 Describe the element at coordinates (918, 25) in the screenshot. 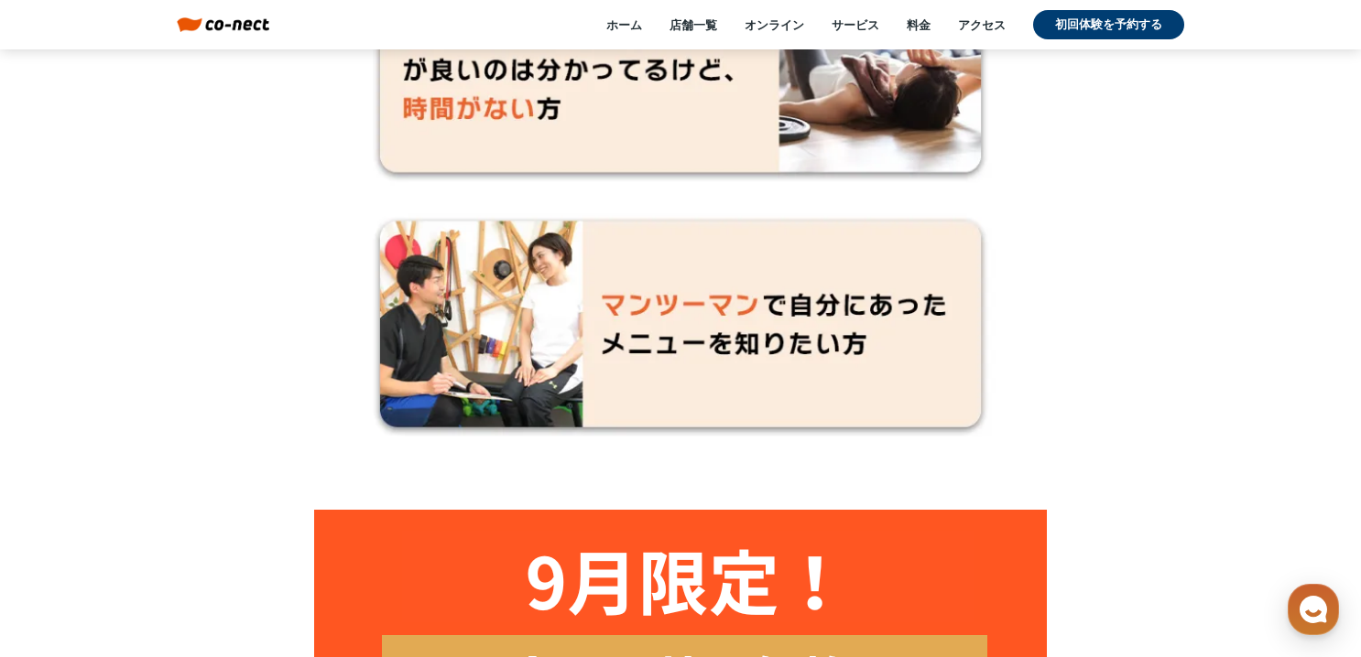

I see `a: 料金` at that location.